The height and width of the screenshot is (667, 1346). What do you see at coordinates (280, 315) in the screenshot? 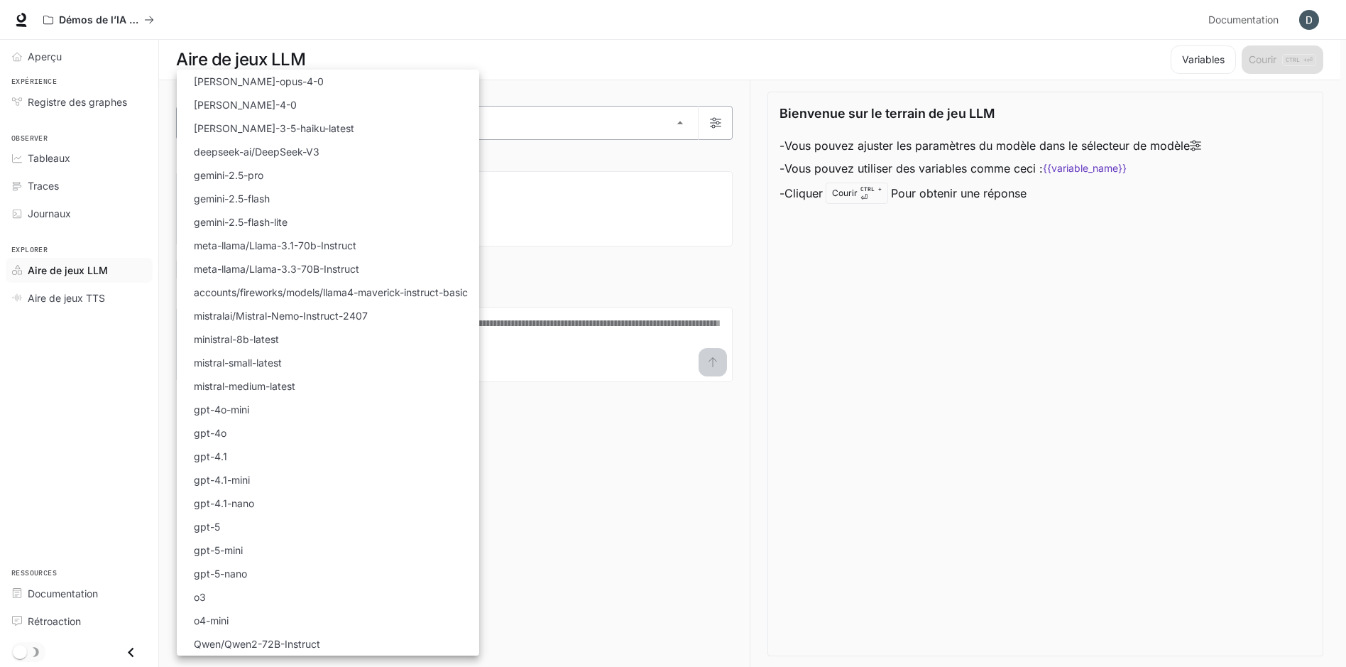
I see `p: mistralai/Mistral-Nemo-Instruct-2407` at bounding box center [280, 315].